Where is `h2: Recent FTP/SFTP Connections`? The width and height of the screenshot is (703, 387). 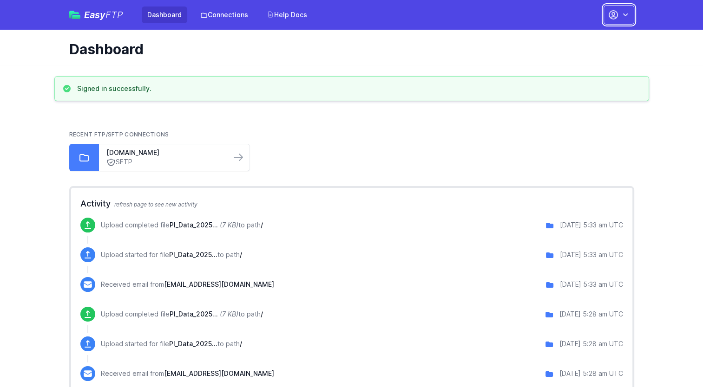 h2: Recent FTP/SFTP Connections is located at coordinates (351, 135).